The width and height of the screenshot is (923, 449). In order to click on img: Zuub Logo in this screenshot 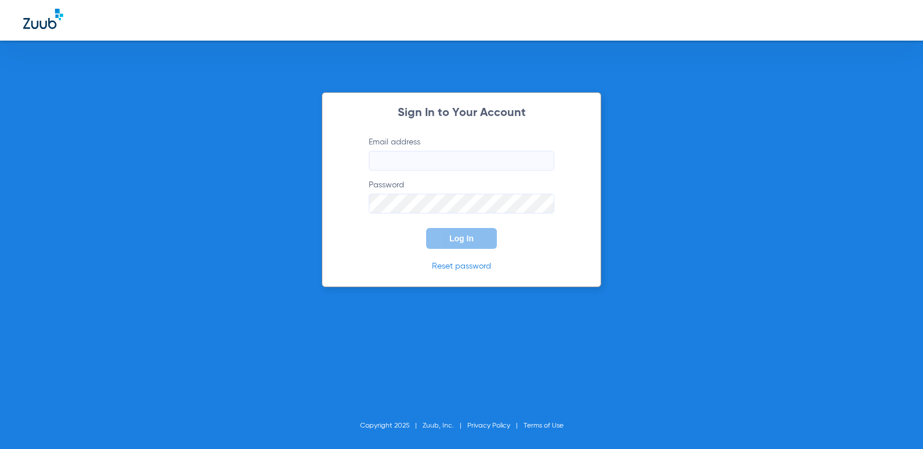, I will do `click(43, 19)`.